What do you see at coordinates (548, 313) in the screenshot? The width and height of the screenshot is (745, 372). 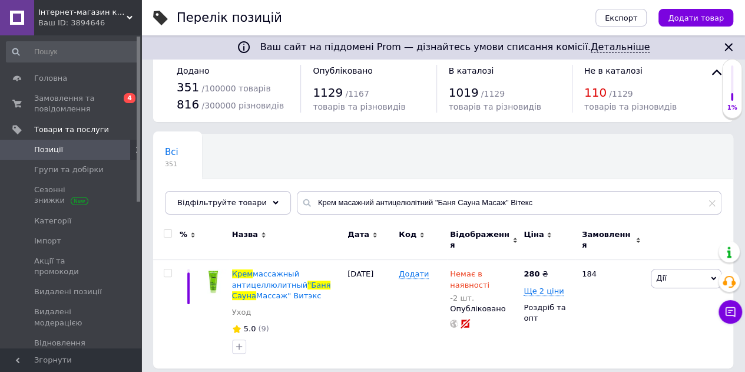 I see `div: Роздріб та опт` at bounding box center [548, 313].